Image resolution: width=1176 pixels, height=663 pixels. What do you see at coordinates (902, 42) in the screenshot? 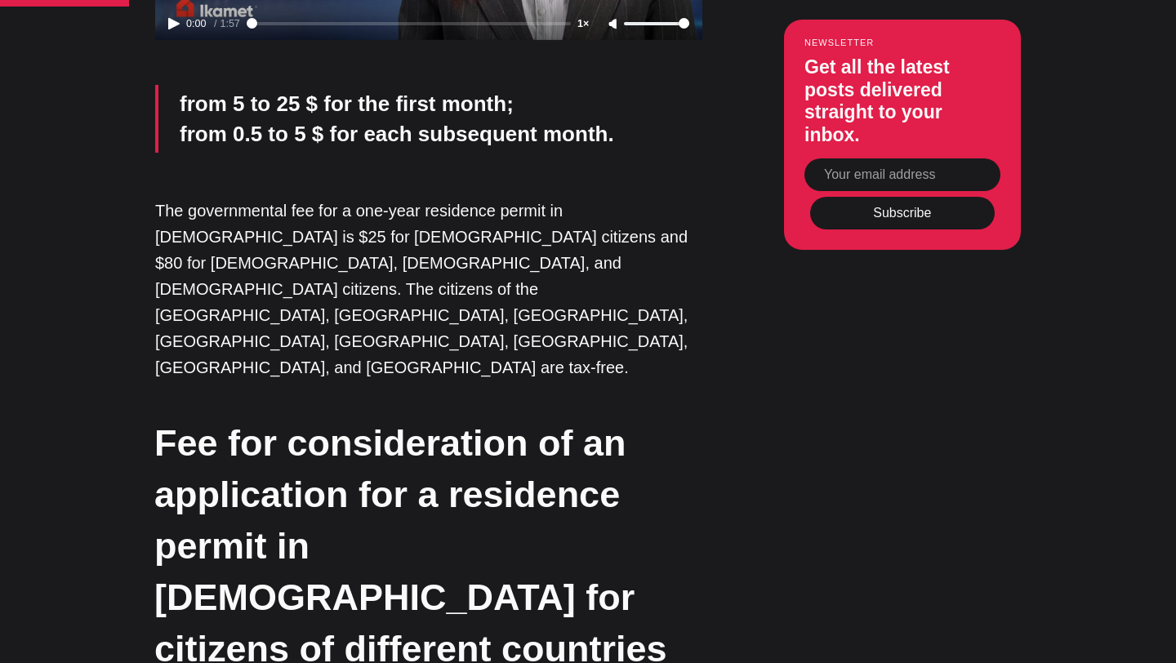
I see `small: Newsletter` at bounding box center [902, 42].